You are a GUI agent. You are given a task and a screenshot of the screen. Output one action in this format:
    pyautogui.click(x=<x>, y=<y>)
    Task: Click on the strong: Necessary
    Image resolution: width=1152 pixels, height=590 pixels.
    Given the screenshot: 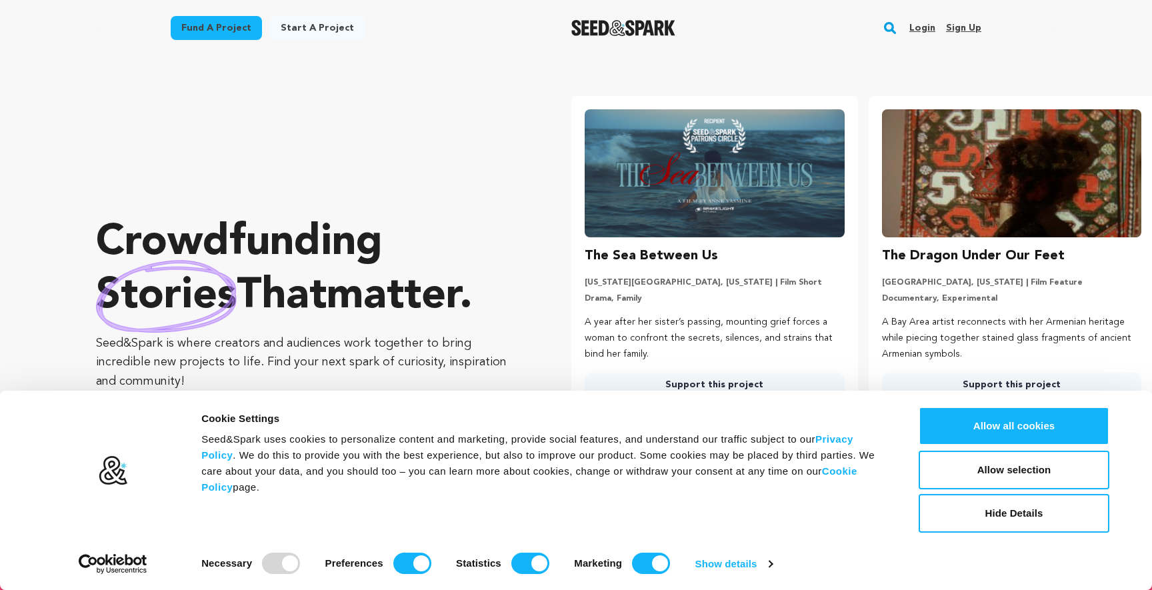 What is the action you would take?
    pyautogui.click(x=227, y=563)
    